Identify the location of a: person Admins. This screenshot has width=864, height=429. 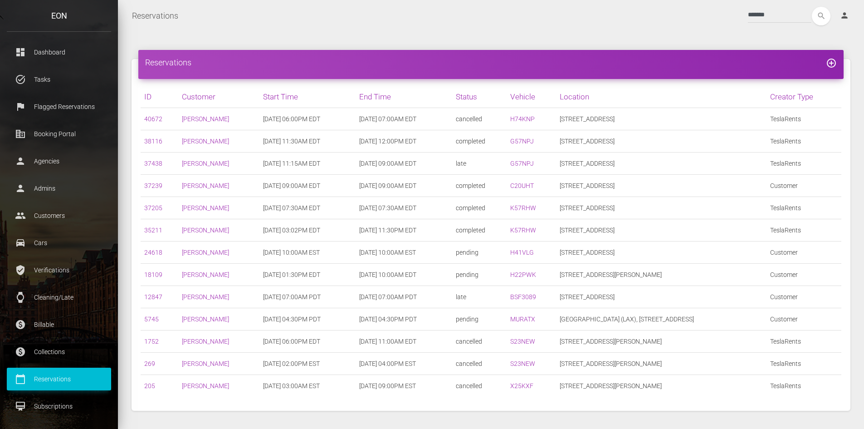
(59, 188).